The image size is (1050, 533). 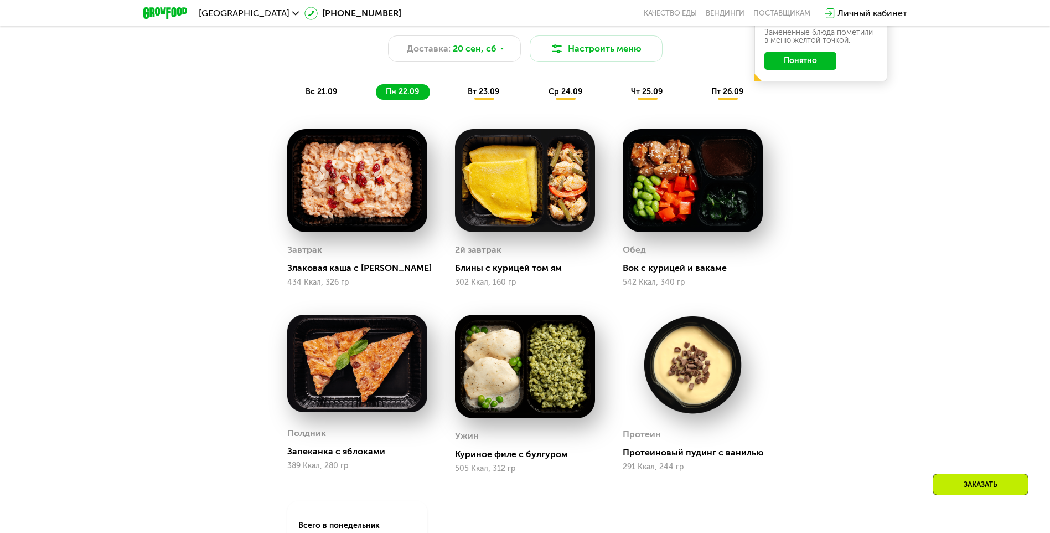 What do you see at coordinates (428, 49) in the screenshot?
I see `span: Доставка:` at bounding box center [428, 49].